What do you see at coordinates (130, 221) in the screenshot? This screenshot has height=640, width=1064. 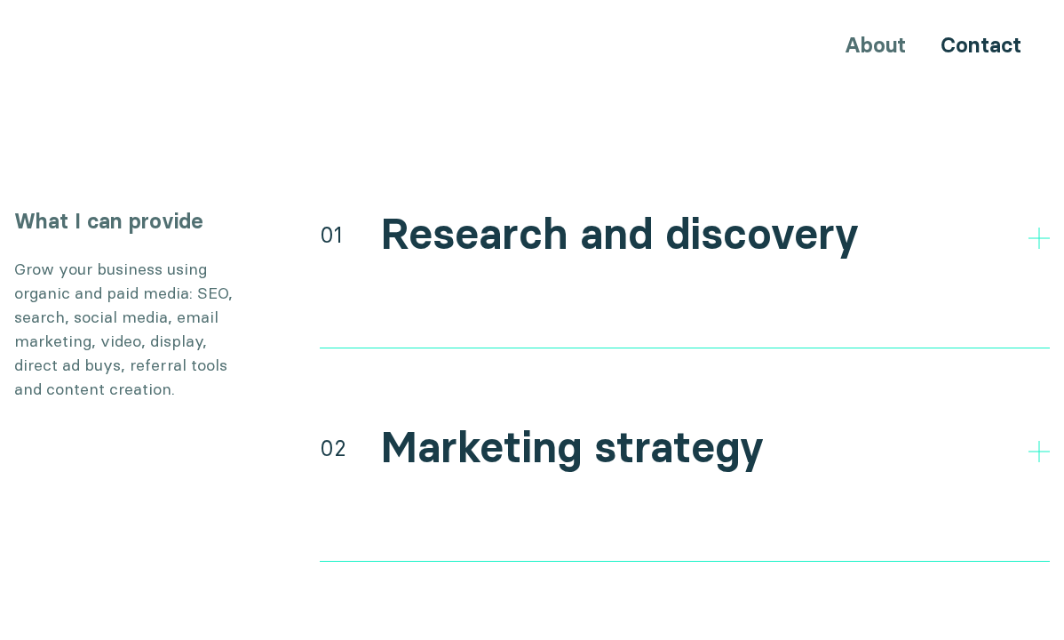 I see `h3: What I can provide` at bounding box center [130, 221].